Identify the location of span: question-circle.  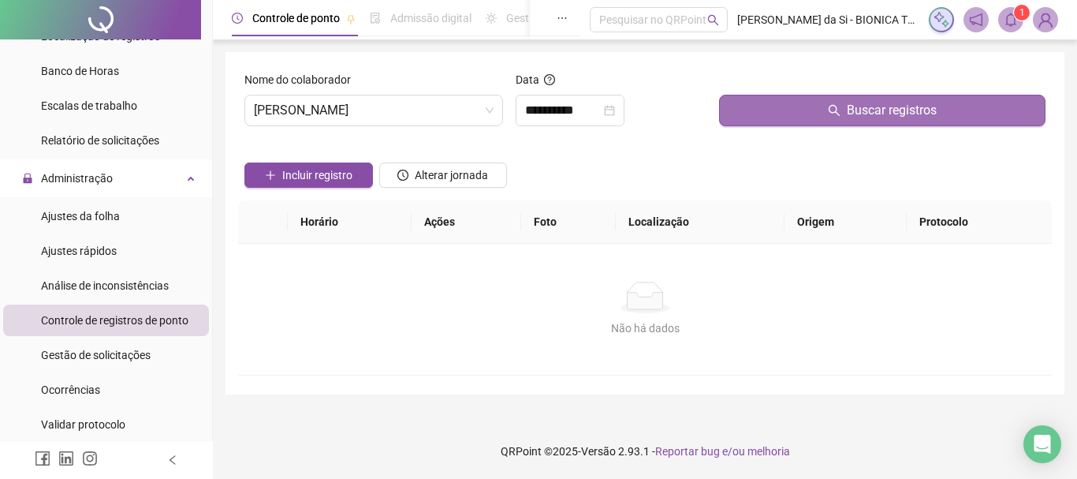
(550, 80).